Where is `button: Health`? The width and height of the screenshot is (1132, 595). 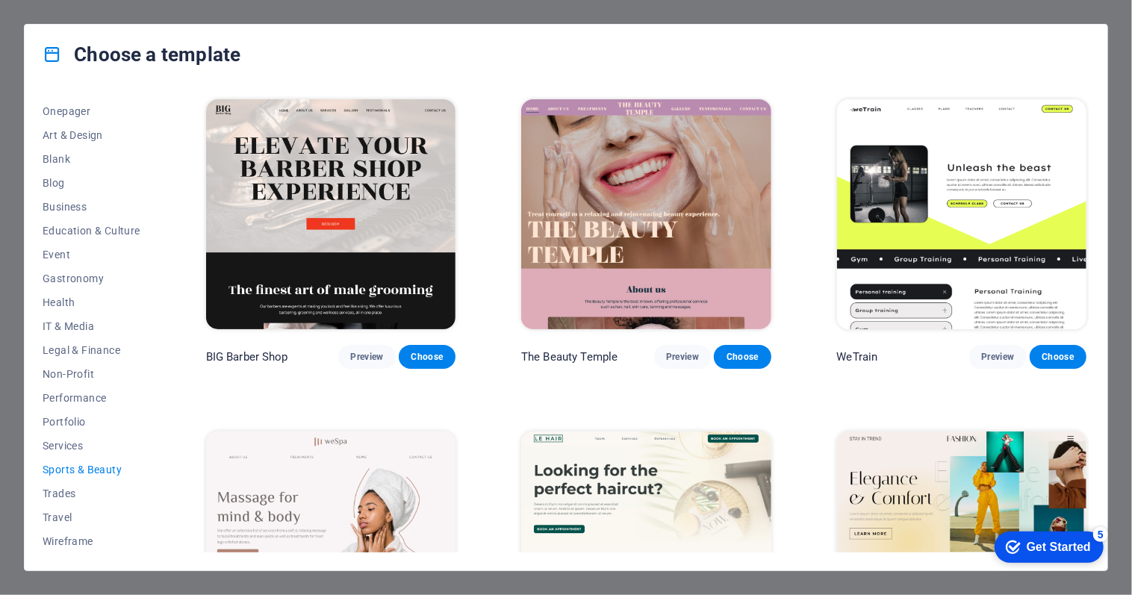
button: Health is located at coordinates (91, 302).